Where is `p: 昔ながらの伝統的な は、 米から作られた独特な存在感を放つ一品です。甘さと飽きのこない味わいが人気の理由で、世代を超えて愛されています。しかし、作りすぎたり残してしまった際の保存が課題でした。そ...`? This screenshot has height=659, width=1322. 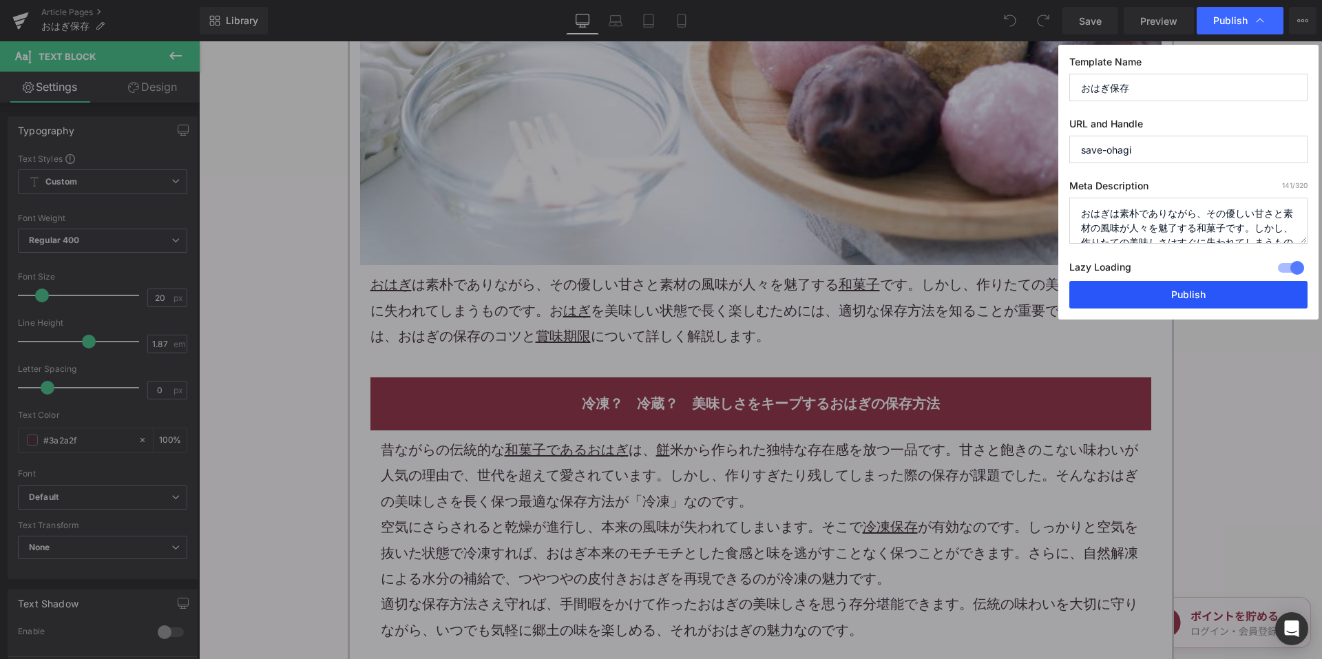 p: 昔ながらの伝統的な は、 米から作られた独特な存在感を放つ一品です。甘さと飽きのこない味わいが人気の理由で、世代を超えて愛されています。しかし、作りすぎたり残してしまった際の保存が課題でした。そ... is located at coordinates (562, 435).